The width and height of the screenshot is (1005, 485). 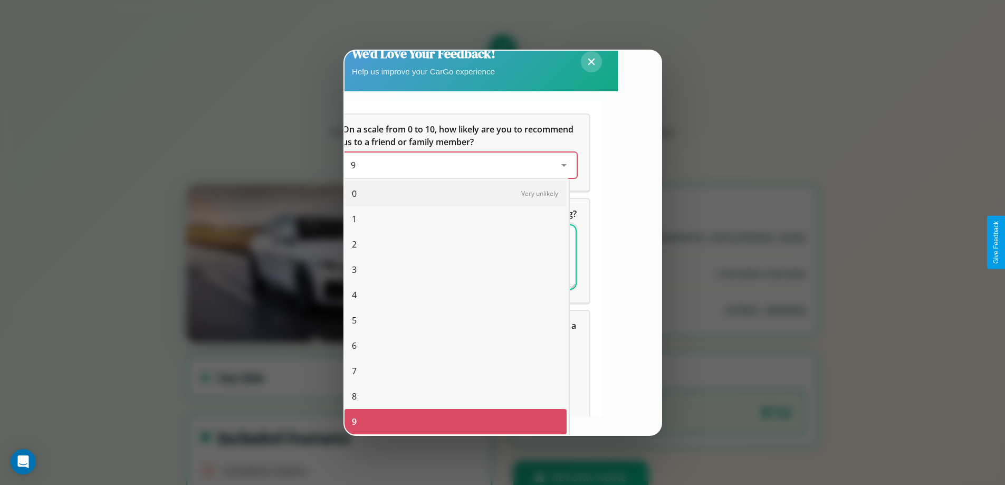 What do you see at coordinates (455, 371) in the screenshot?
I see `div: 7` at bounding box center [455, 371].